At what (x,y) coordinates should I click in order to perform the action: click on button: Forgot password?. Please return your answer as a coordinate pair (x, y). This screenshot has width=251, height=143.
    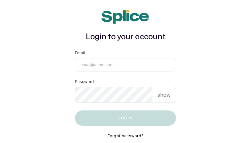
    Looking at the image, I should click on (125, 136).